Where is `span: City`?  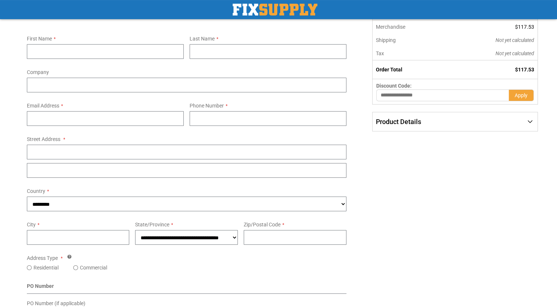
span: City is located at coordinates (31, 224).